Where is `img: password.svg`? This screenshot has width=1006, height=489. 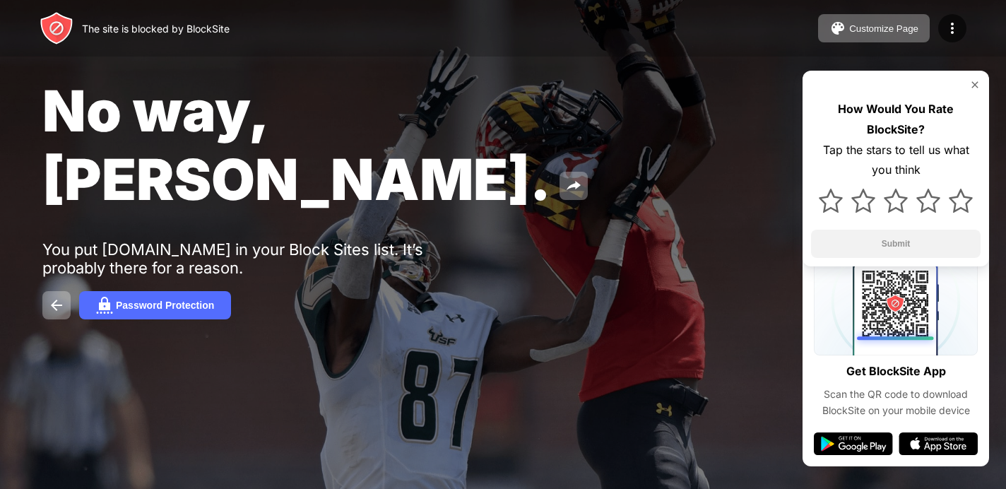
img: password.svg is located at coordinates (105, 305).